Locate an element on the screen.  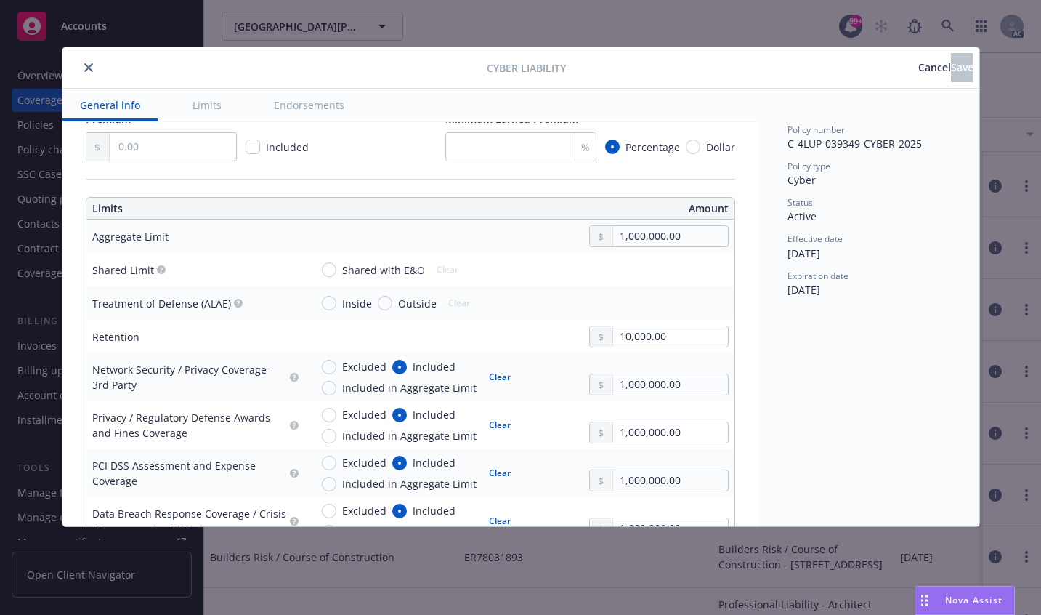
div: Retention is located at coordinates (116, 336).